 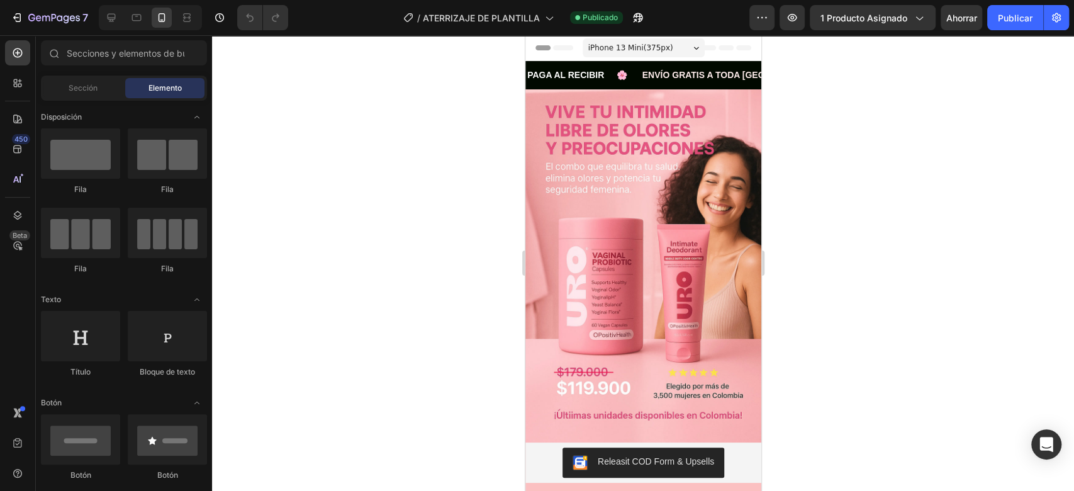 I want to click on font: Título, so click(x=81, y=371).